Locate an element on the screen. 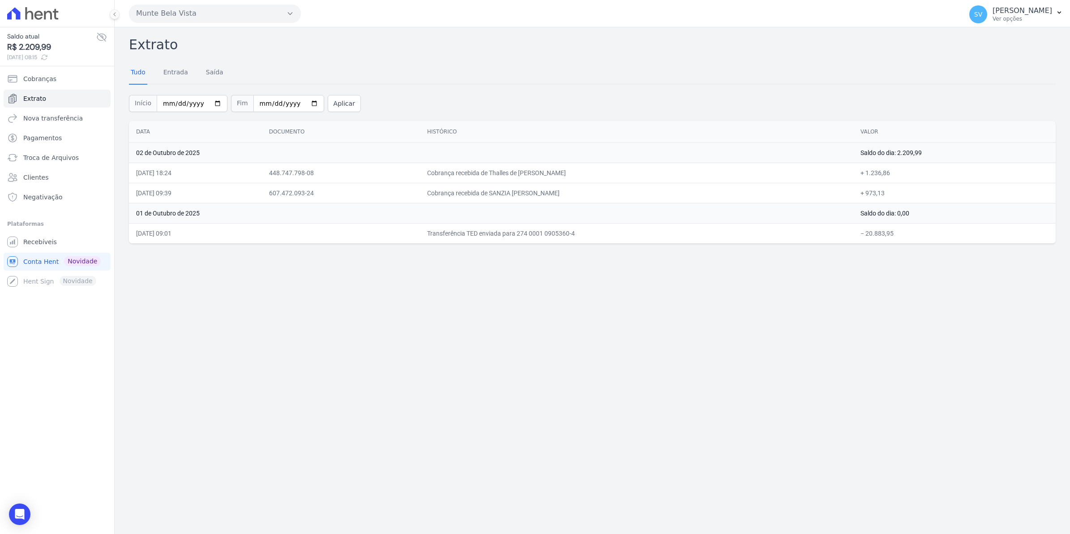 The height and width of the screenshot is (534, 1070). a: Cobranças is located at coordinates (57, 79).